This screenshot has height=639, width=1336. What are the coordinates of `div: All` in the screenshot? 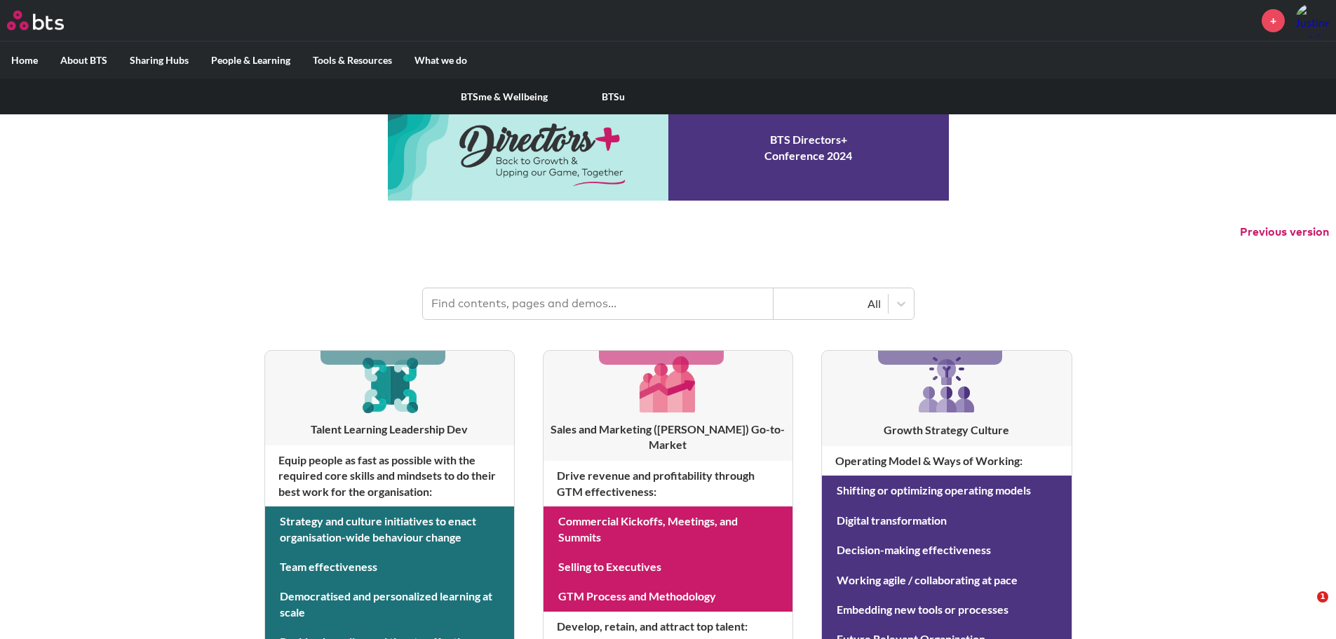 It's located at (830, 304).